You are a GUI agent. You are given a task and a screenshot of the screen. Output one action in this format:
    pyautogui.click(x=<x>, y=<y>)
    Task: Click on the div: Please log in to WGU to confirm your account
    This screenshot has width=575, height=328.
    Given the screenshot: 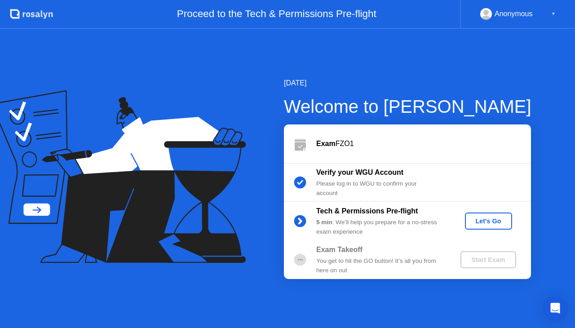 What is the action you would take?
    pyautogui.click(x=381, y=188)
    